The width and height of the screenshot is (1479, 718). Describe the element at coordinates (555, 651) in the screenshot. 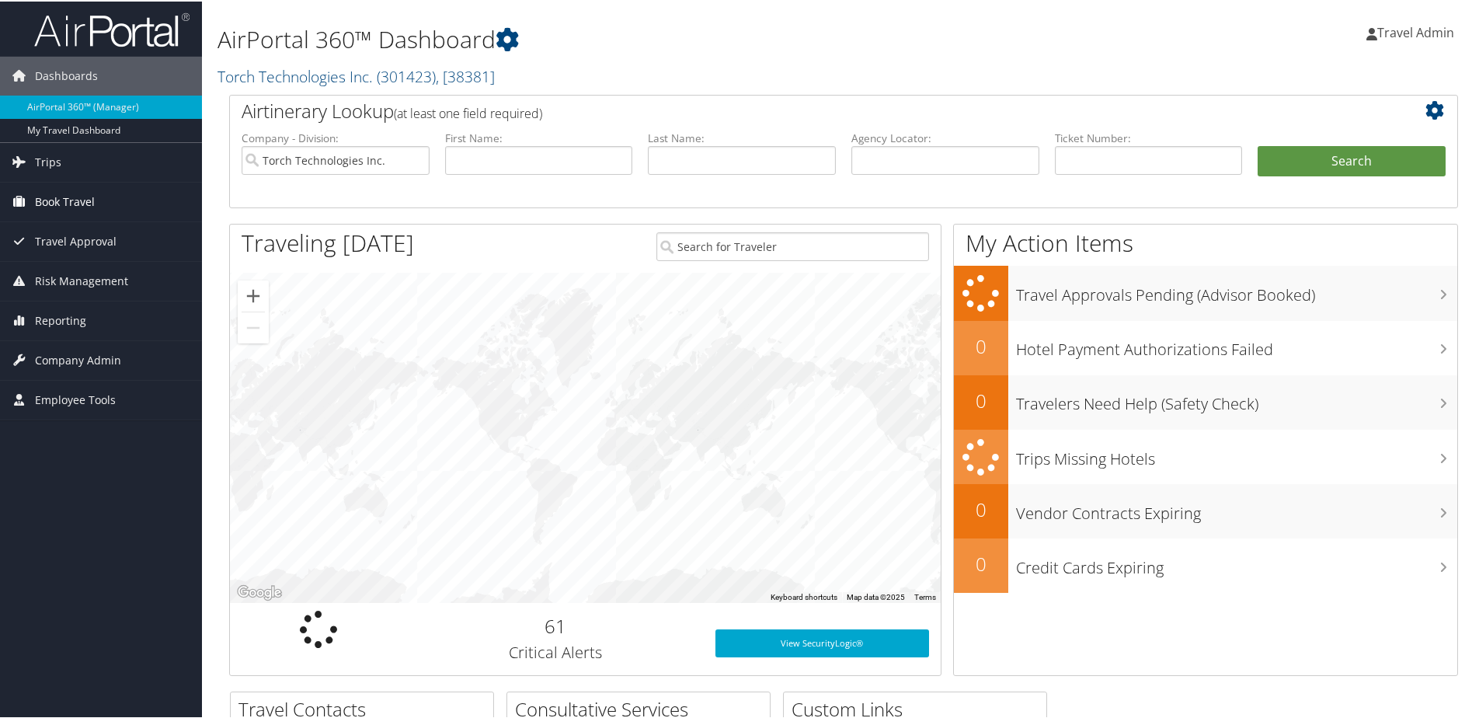

I see `h3: Critical Alerts` at that location.